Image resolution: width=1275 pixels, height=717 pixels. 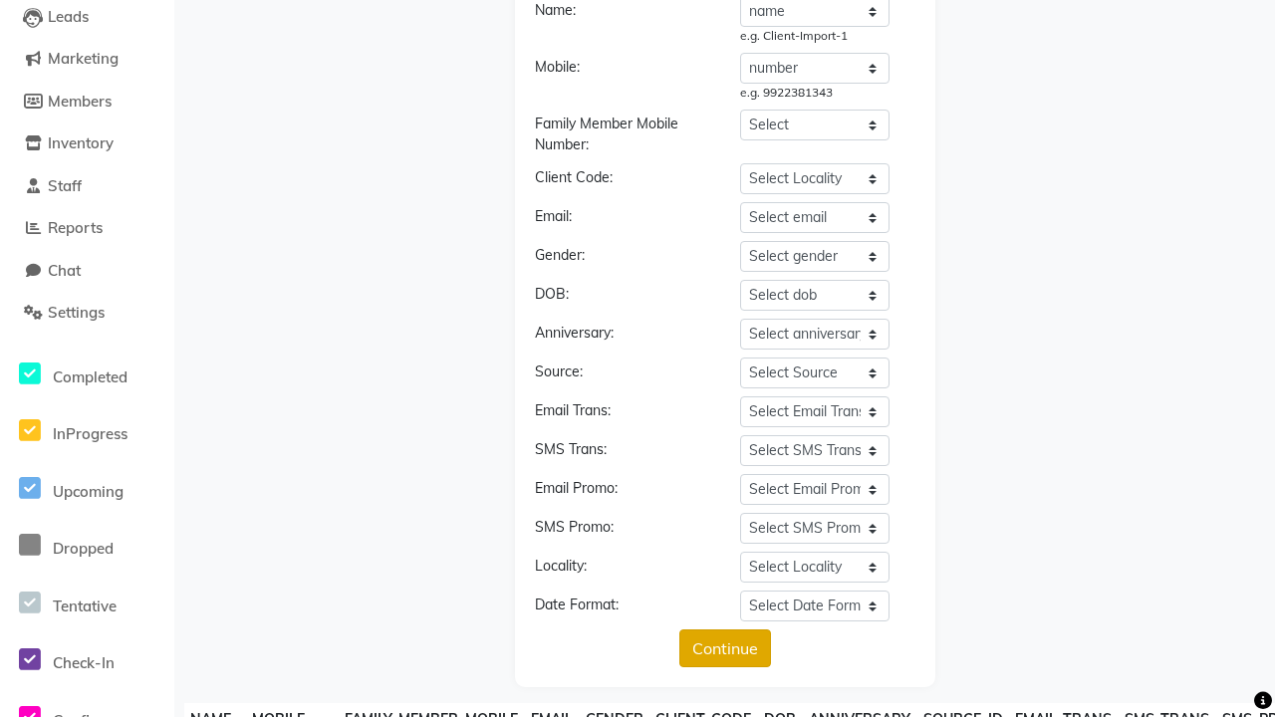 What do you see at coordinates (623, 569) in the screenshot?
I see `div: Locality:` at bounding box center [623, 569].